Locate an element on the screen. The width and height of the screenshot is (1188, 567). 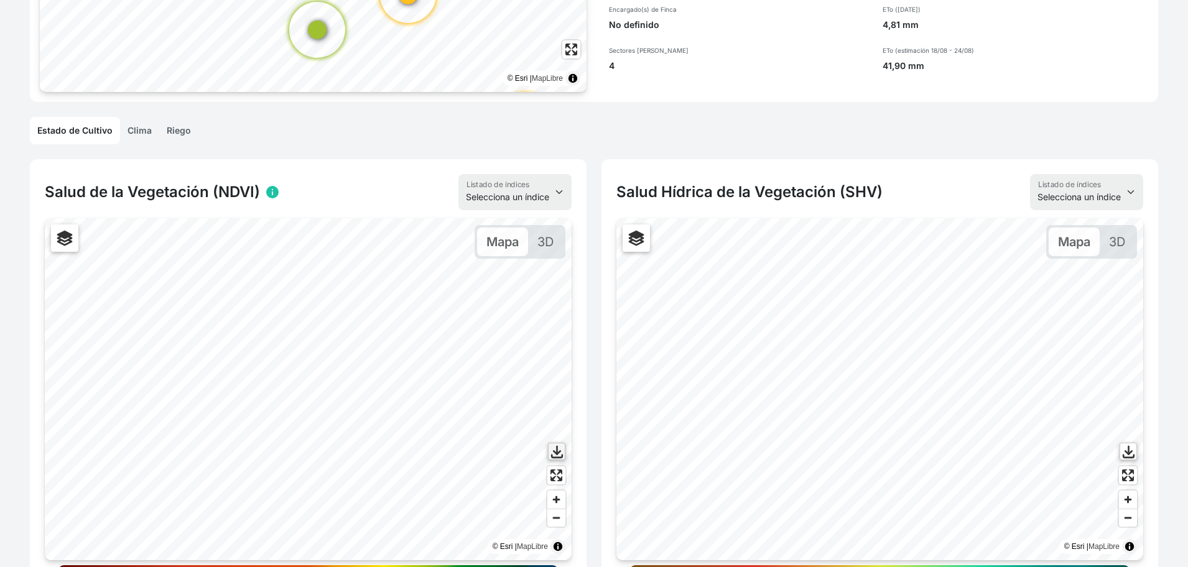
div: Map marker is located at coordinates (317, 30).